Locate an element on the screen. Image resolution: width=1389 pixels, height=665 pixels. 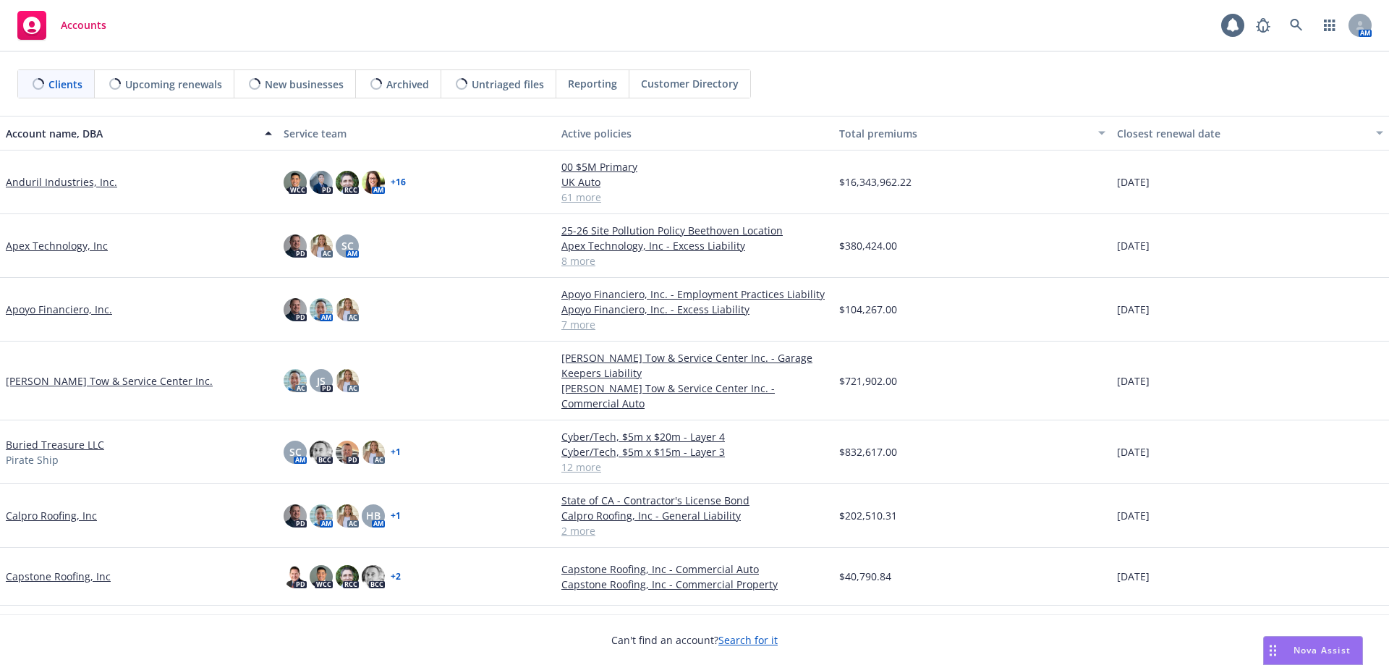
span: $202,510.31 is located at coordinates (868, 515).